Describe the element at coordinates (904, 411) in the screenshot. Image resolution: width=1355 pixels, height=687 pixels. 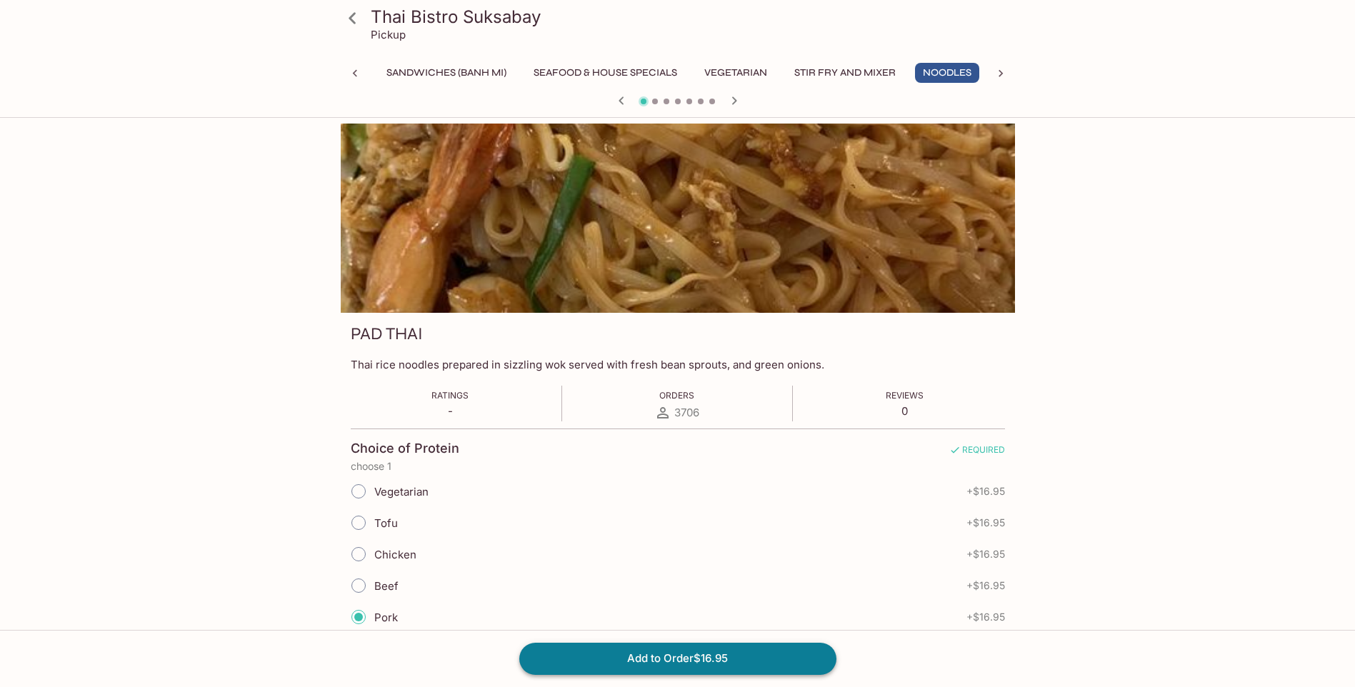
I see `p: 0` at that location.